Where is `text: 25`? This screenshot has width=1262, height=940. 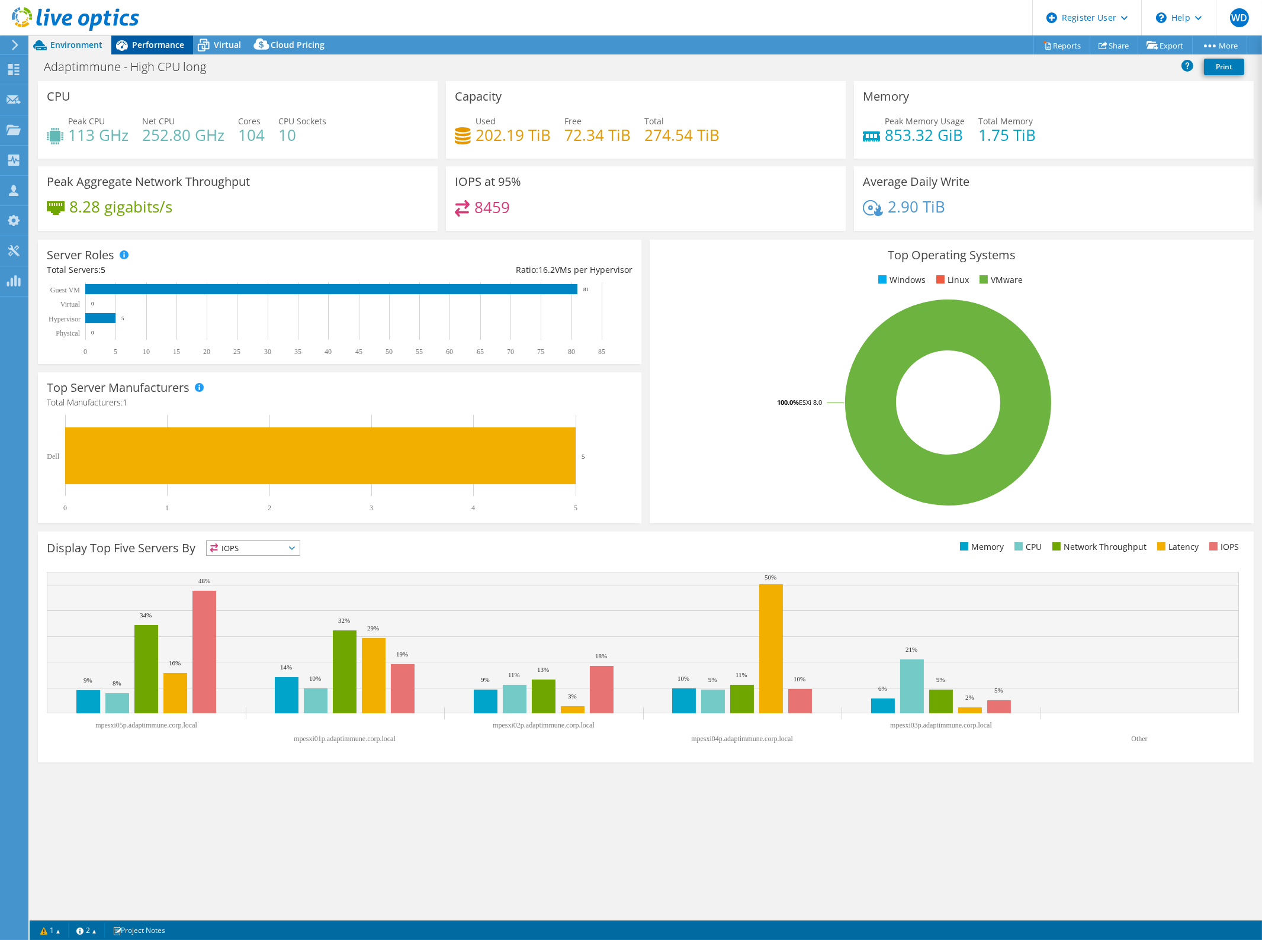 text: 25 is located at coordinates (237, 352).